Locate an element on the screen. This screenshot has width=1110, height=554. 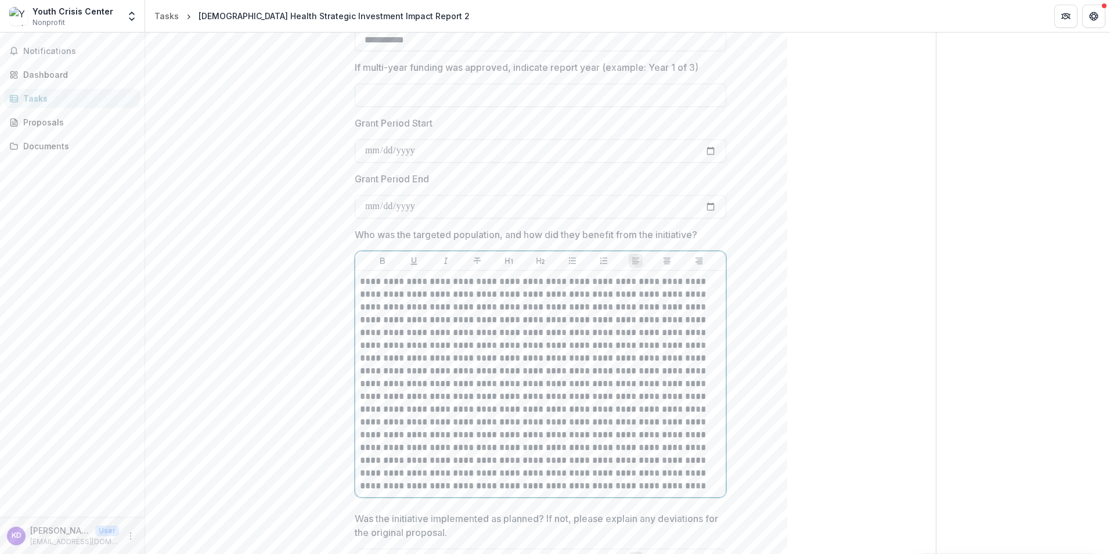
span: Notifications is located at coordinates (79, 51).